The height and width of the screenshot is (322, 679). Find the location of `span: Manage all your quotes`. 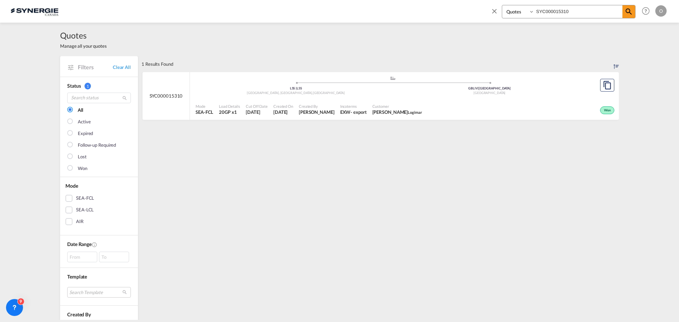

span: Manage all your quotes is located at coordinates (83, 46).